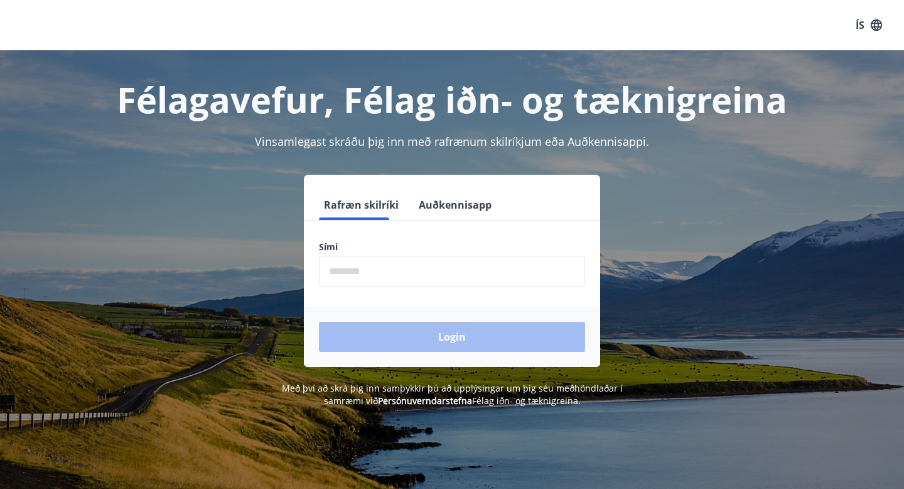 Image resolution: width=904 pixels, height=489 pixels. I want to click on button: ÍS, so click(869, 25).